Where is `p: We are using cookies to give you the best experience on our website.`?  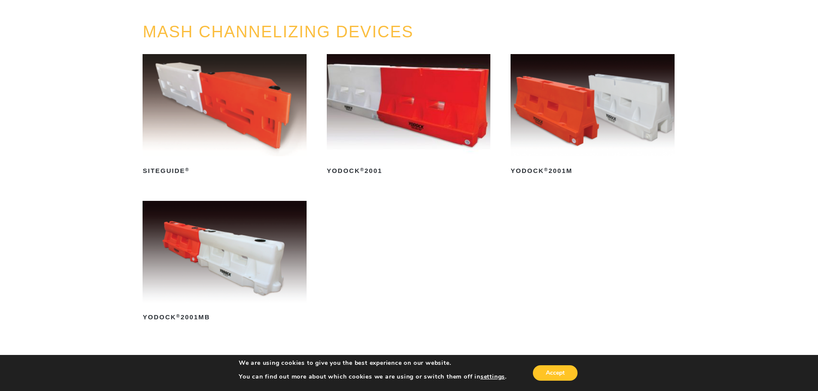 p: We are using cookies to give you the best experience on our website. is located at coordinates (373, 363).